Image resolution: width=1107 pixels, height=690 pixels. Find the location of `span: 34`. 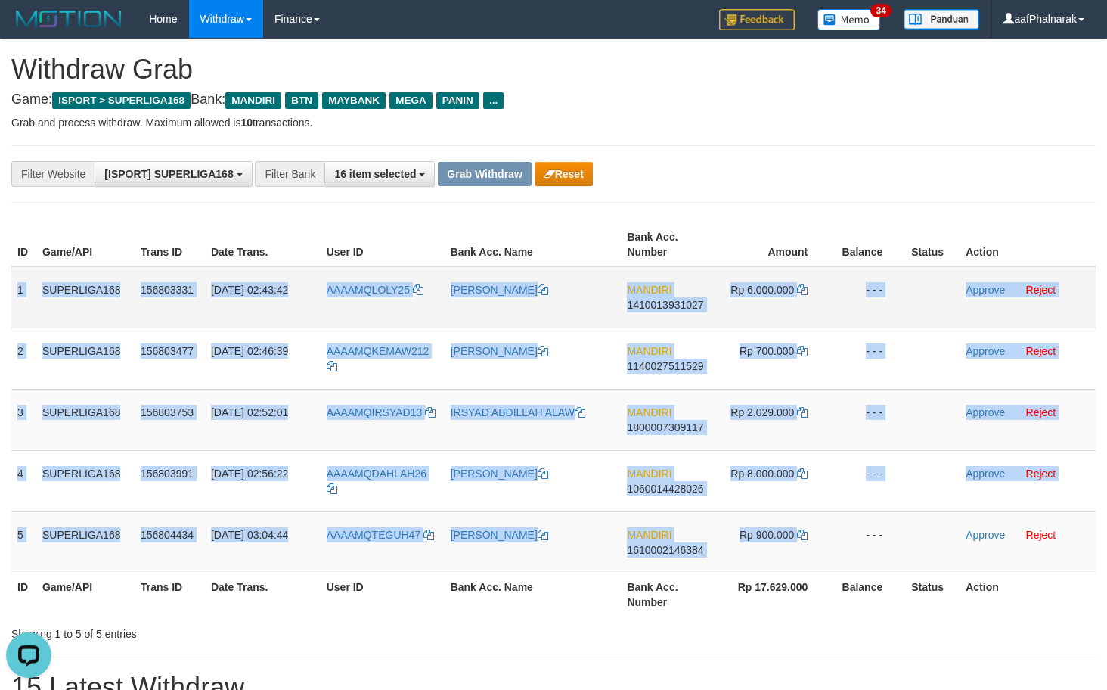

span: 34 is located at coordinates (880, 11).